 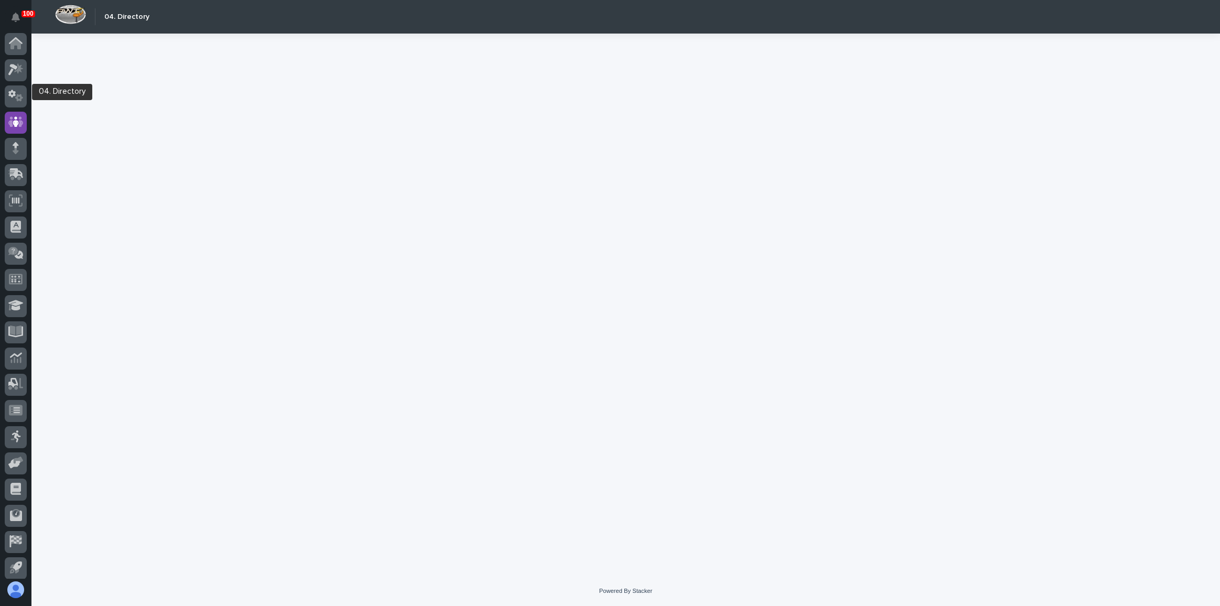 What do you see at coordinates (16, 17) in the screenshot?
I see `button: Notifications` at bounding box center [16, 17].